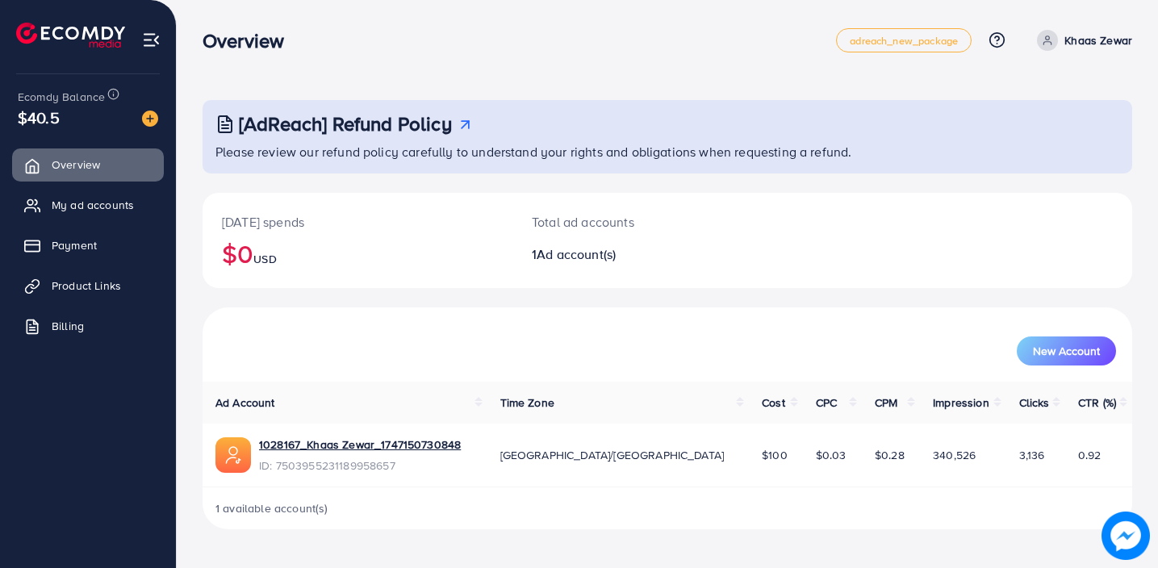 This screenshot has height=568, width=1158. I want to click on h3: Overview, so click(249, 40).